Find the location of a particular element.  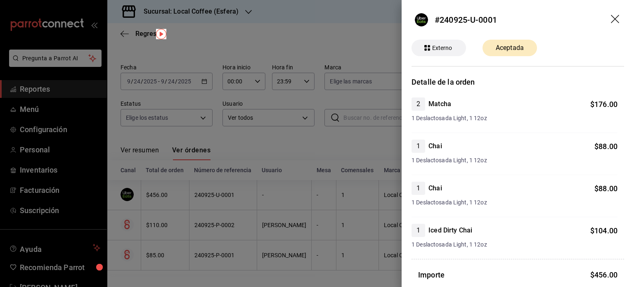

span: $ 456.00 is located at coordinates (604, 274).